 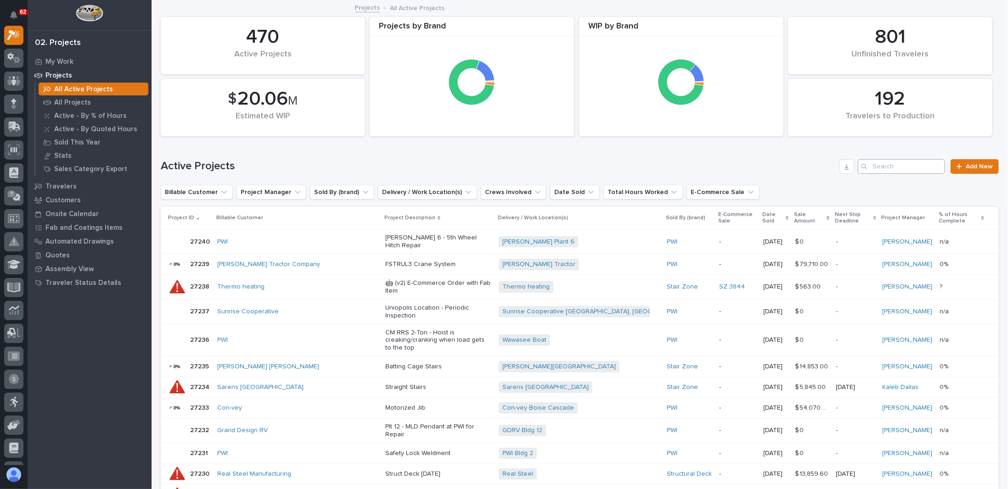 What do you see at coordinates (90, 62) in the screenshot?
I see `a: My Work` at bounding box center [90, 62].